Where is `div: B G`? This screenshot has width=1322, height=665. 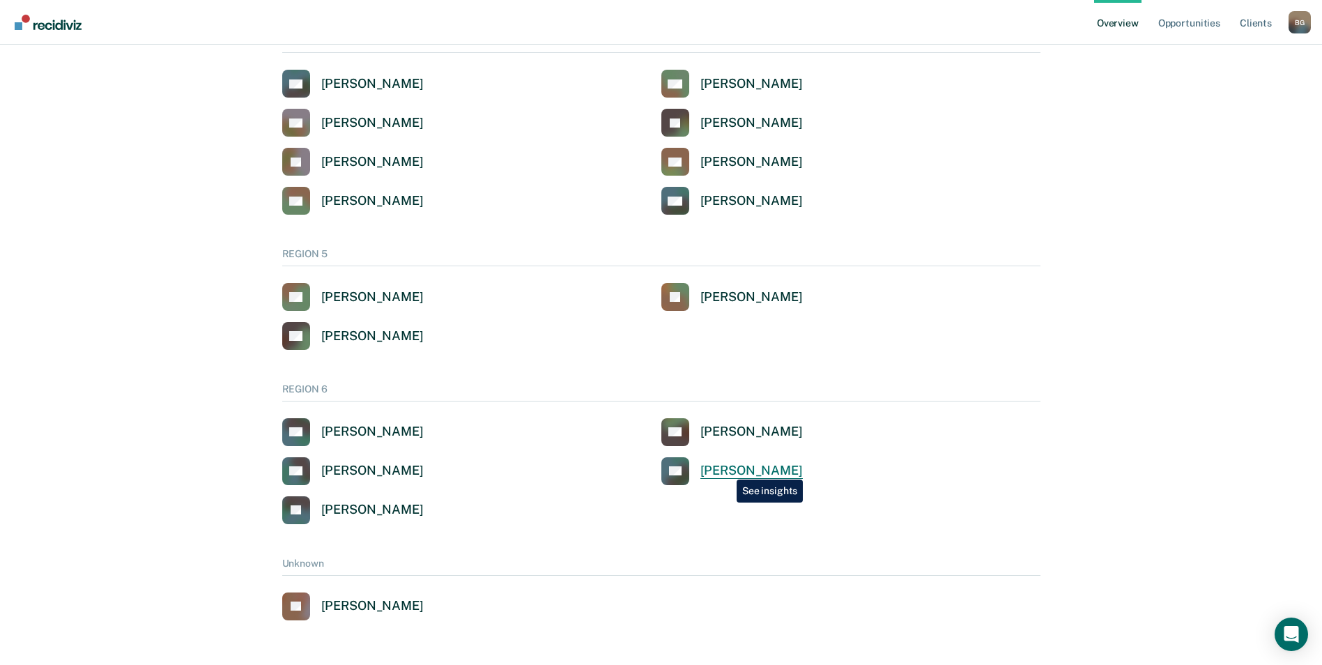
div: B G is located at coordinates (1300, 22).